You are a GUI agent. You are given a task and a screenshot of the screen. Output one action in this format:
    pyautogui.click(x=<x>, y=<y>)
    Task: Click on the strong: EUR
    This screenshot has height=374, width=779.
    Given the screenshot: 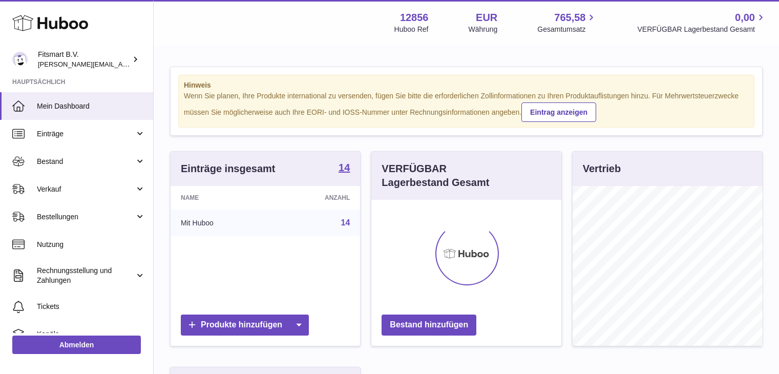 What is the action you would take?
    pyautogui.click(x=487, y=17)
    